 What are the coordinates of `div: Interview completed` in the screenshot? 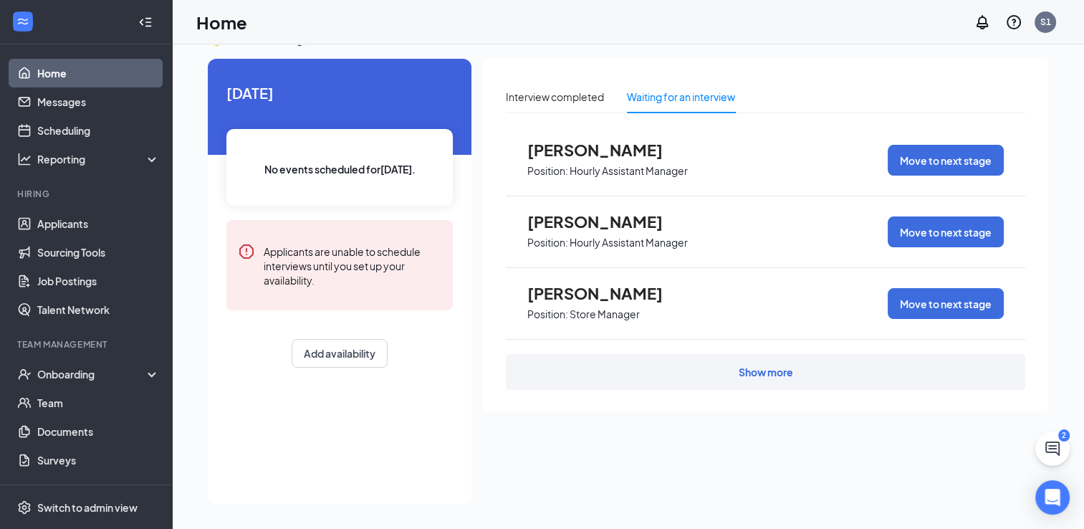 It's located at (555, 97).